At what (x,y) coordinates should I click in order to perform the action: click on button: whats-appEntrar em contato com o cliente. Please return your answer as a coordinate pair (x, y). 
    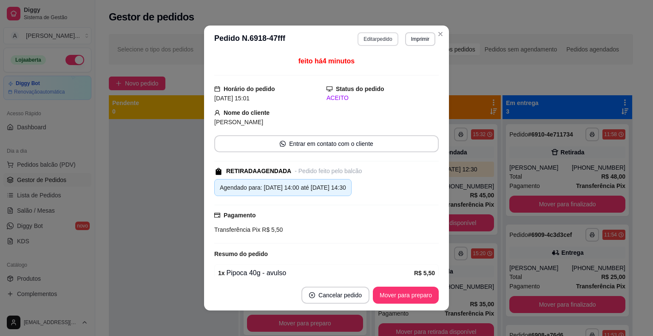
    Looking at the image, I should click on (327, 144).